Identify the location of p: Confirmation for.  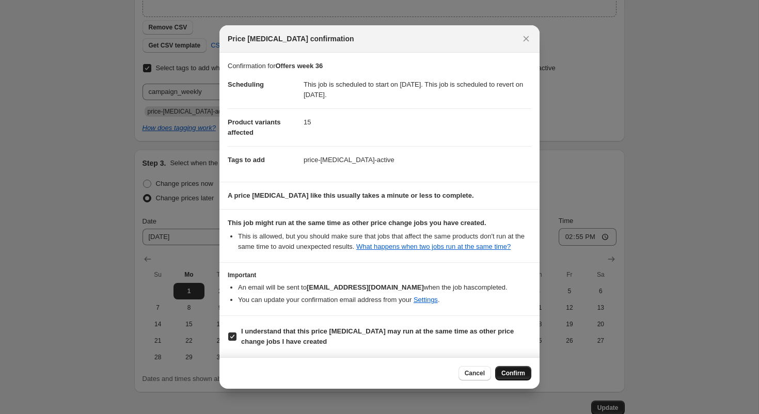
(379, 66).